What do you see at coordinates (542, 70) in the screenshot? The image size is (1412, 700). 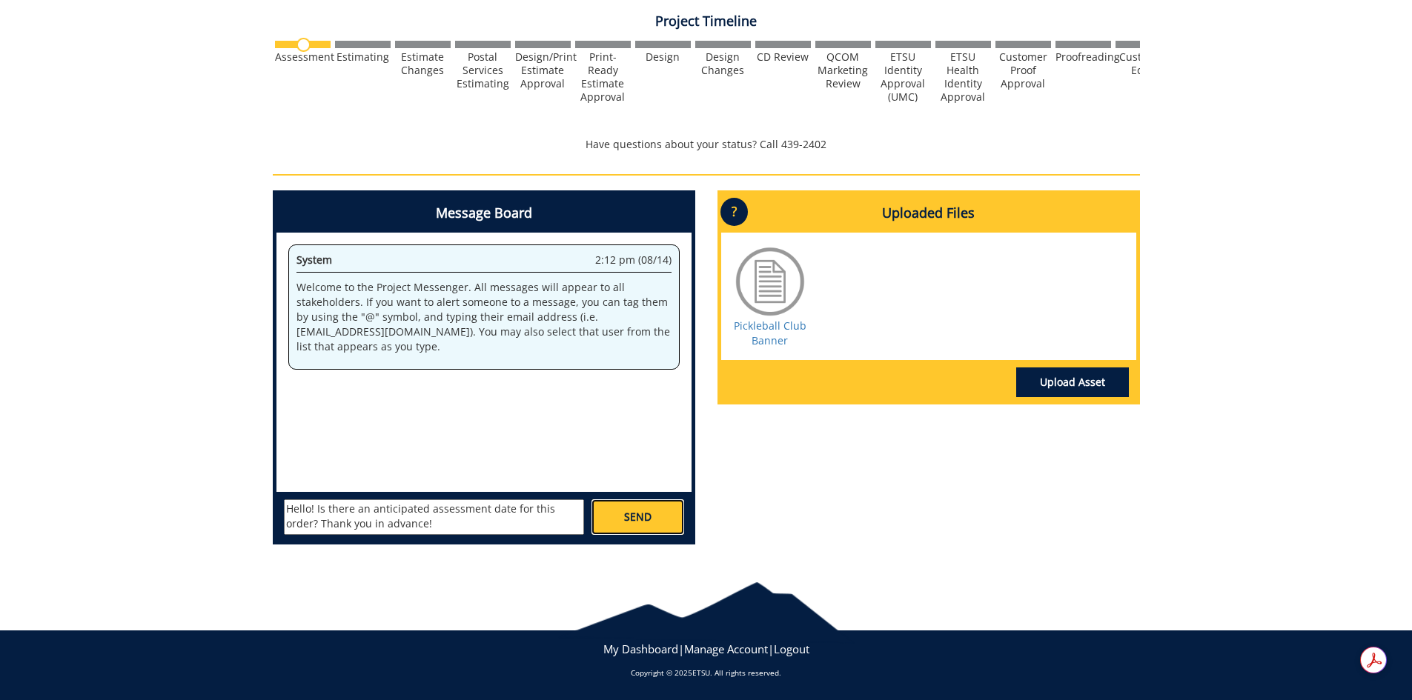 I see `div: Design/Print Estimate Approval` at bounding box center [542, 70].